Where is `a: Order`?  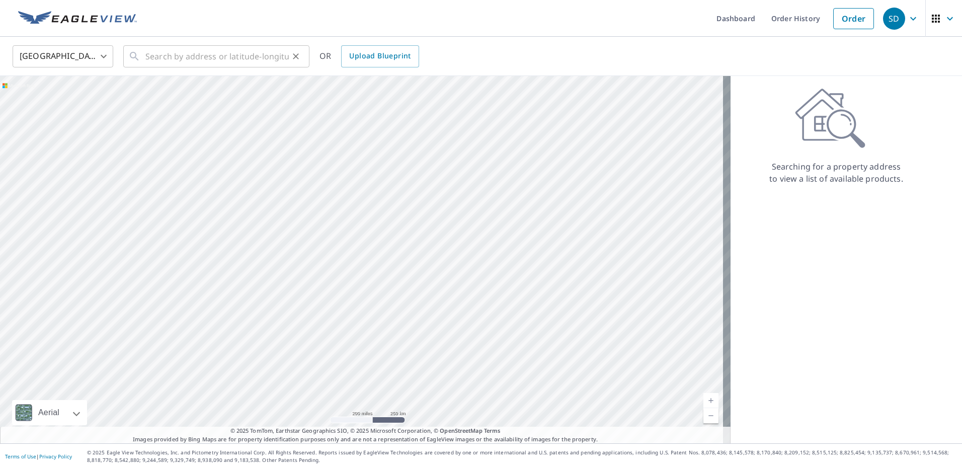 a: Order is located at coordinates (853, 19).